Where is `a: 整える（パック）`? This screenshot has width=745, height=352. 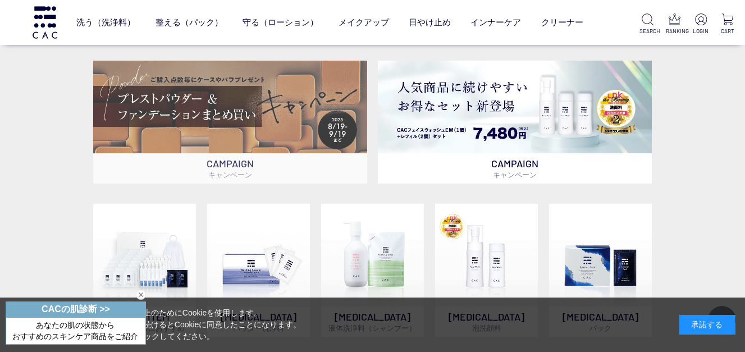 a: 整える（パック） is located at coordinates (189, 22).